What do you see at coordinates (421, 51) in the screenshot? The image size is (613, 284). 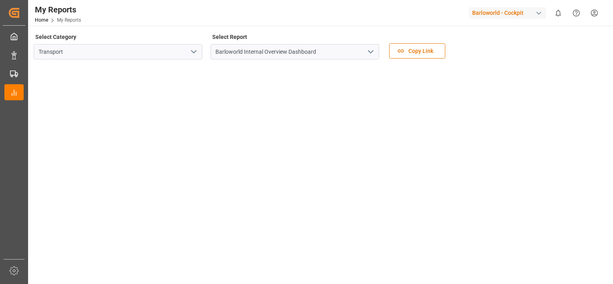 I see `span: Copy Link` at bounding box center [421, 51].